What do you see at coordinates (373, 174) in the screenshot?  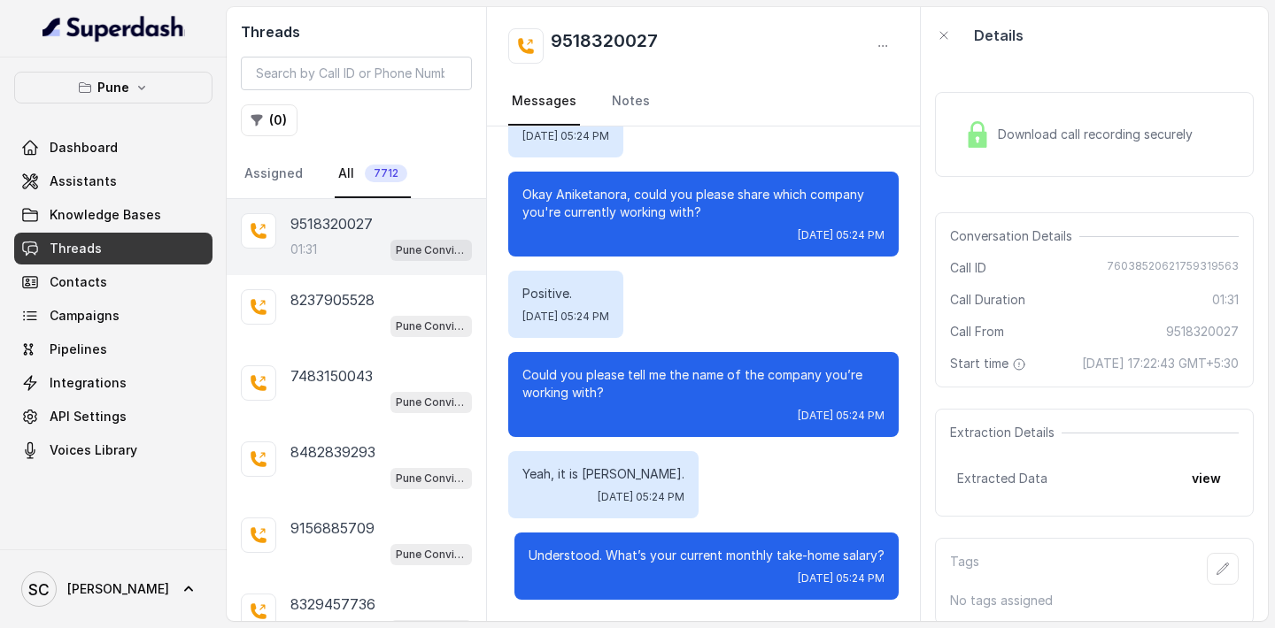 I see `a: All7712` at bounding box center [373, 174].